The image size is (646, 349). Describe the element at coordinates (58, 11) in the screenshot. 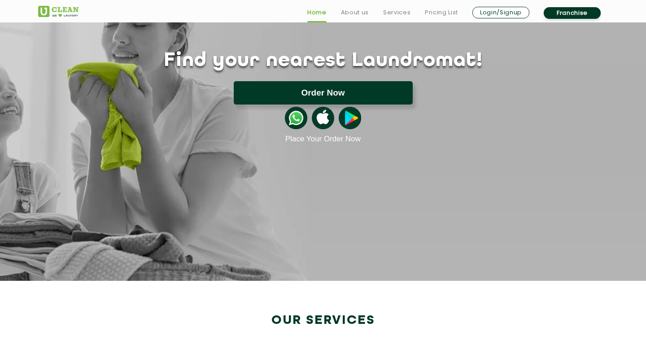

I see `img: UClean Laundry and Dry Cleaning` at that location.